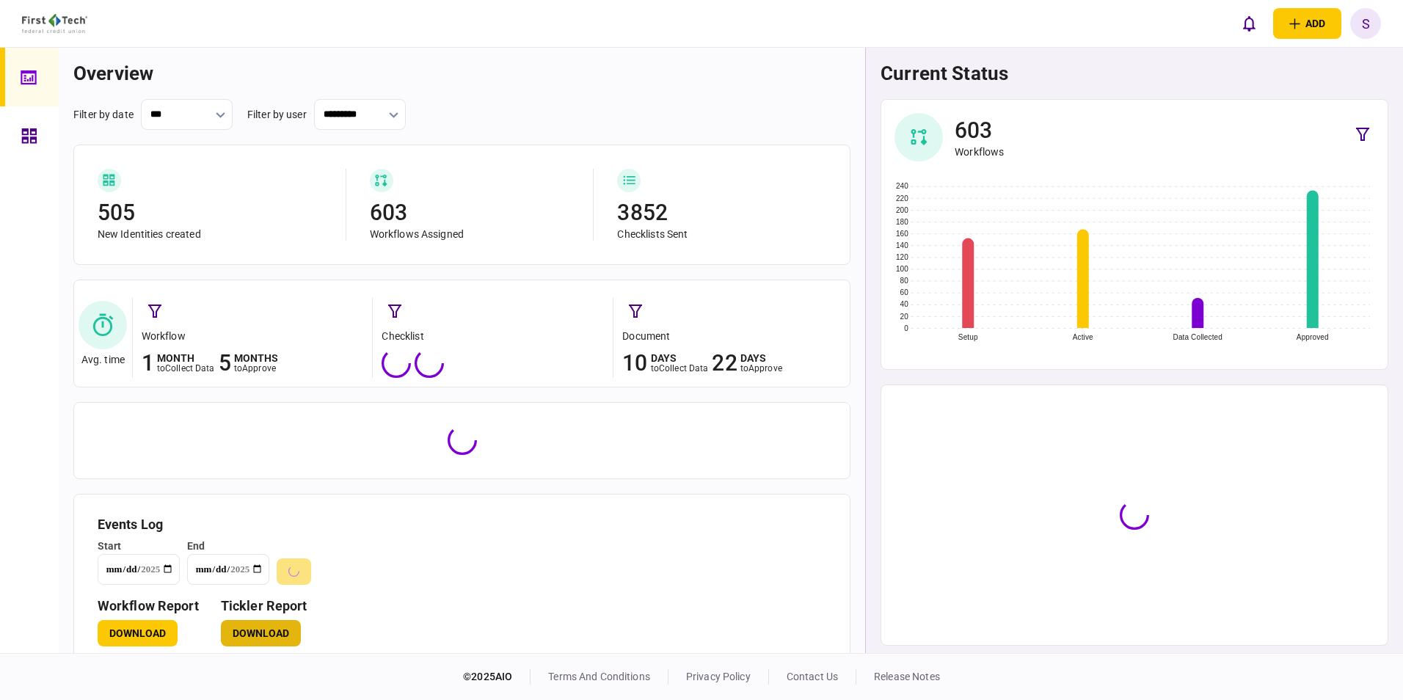  What do you see at coordinates (214, 234) in the screenshot?
I see `div: New Identities created` at bounding box center [214, 234].